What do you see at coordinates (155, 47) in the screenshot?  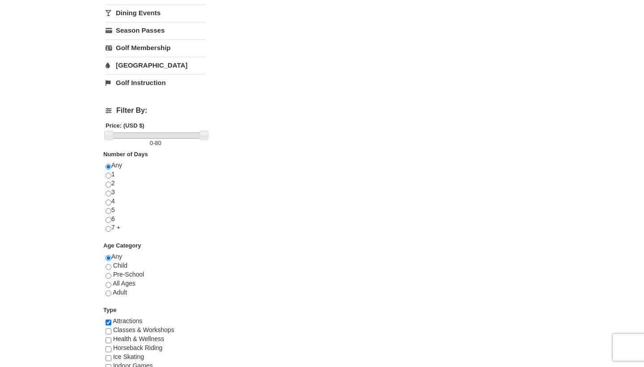 I see `a: Golf Membership` at bounding box center [155, 47].